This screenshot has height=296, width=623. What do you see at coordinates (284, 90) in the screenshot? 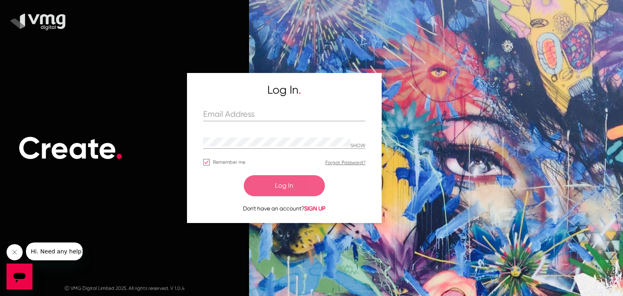
I see `h5: Log In` at bounding box center [284, 90].